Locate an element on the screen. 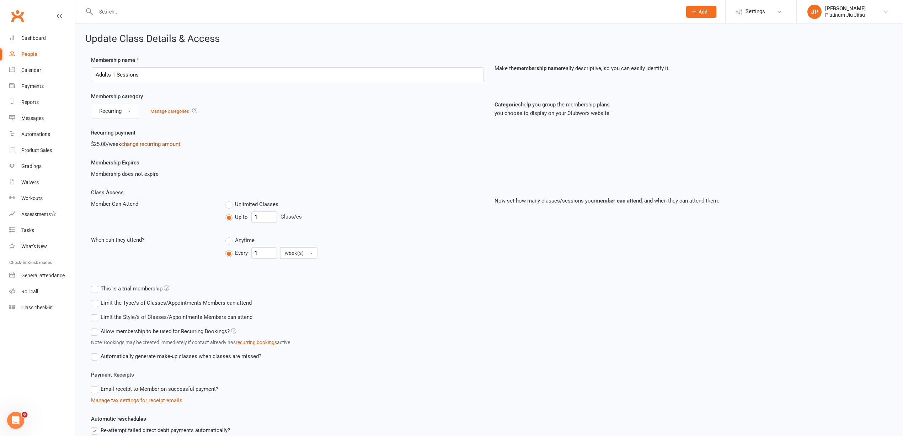  div: JP is located at coordinates (815, 12).